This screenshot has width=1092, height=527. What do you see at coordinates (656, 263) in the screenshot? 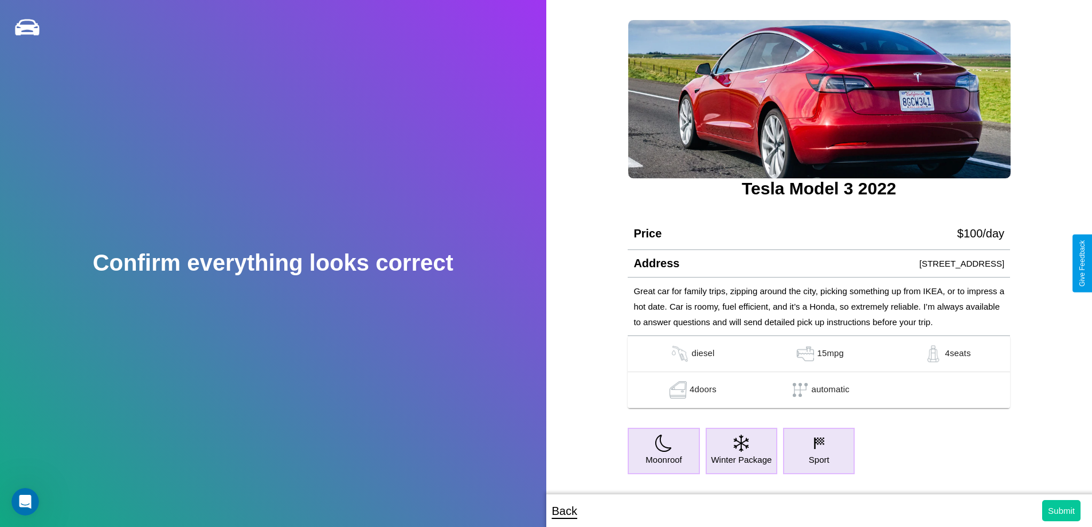
I see `h4: Address` at bounding box center [656, 263].